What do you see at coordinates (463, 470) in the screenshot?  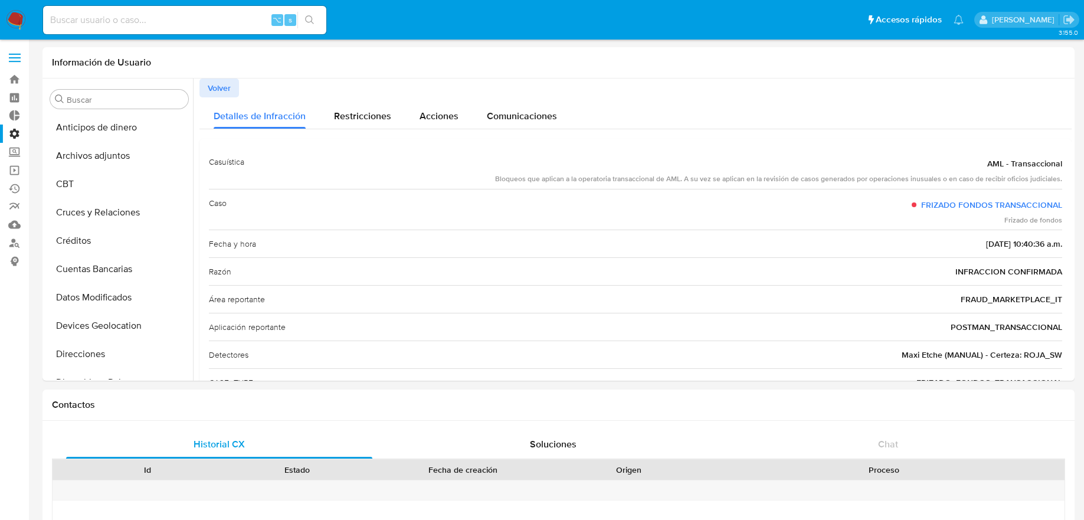 I see `div: Fecha de creación` at bounding box center [463, 470].